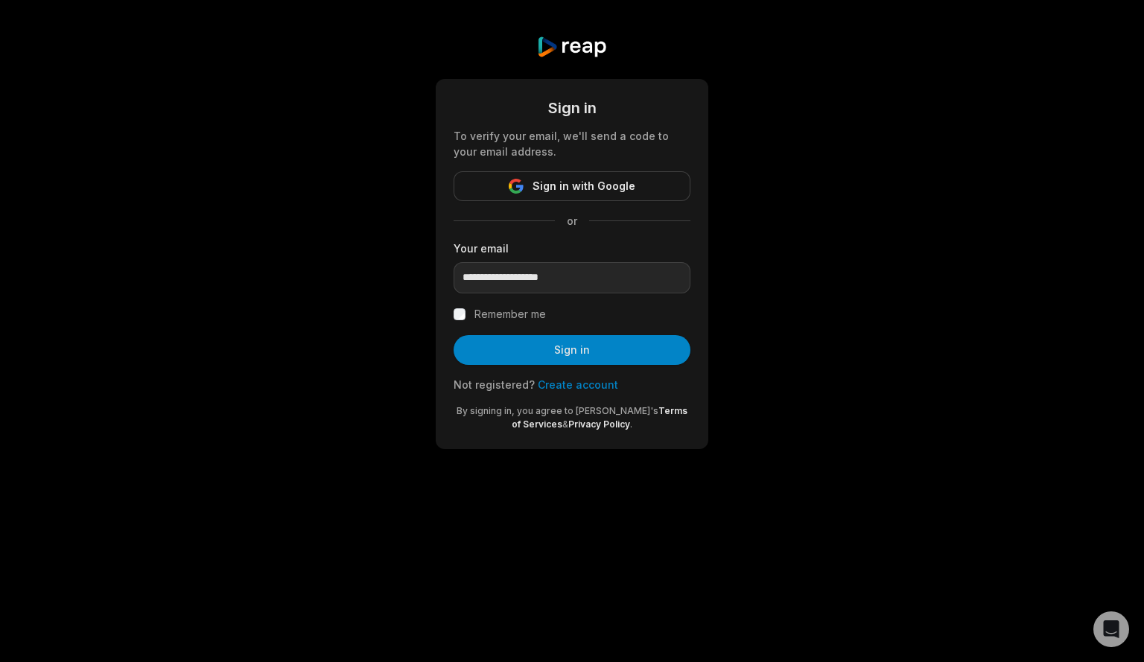 This screenshot has width=1144, height=662. What do you see at coordinates (599, 424) in the screenshot?
I see `a: Privacy Policy` at bounding box center [599, 424].